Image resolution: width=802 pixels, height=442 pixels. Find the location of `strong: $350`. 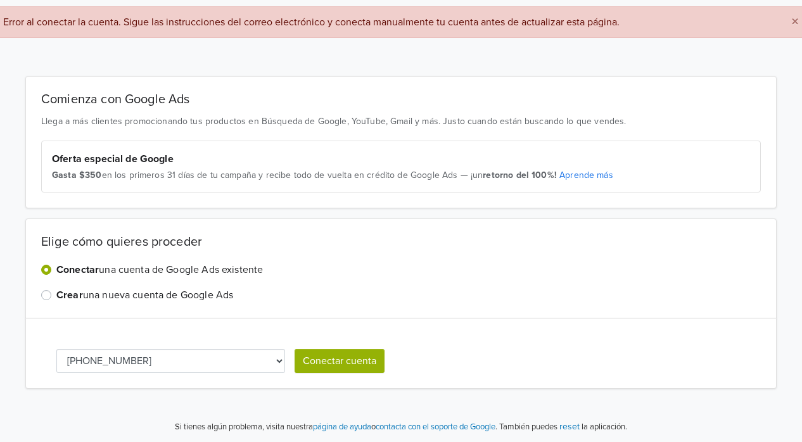

strong: $350 is located at coordinates (91, 175).